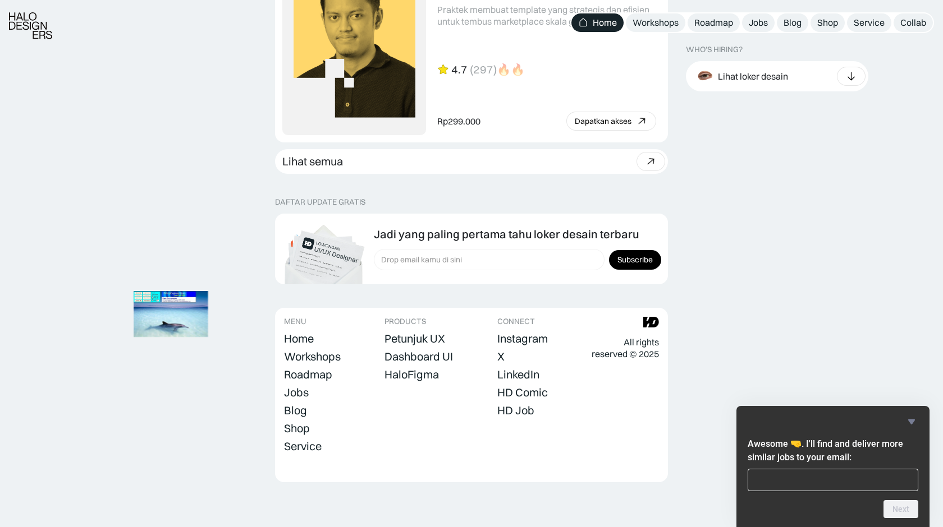 Image resolution: width=943 pixels, height=527 pixels. I want to click on button: Hide survey, so click(911, 422).